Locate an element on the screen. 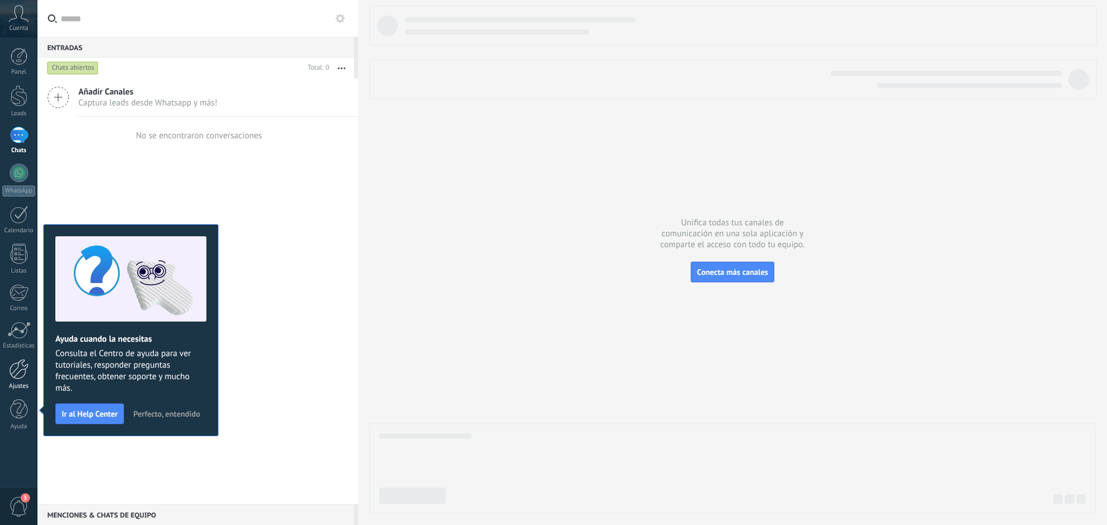 This screenshot has width=1107, height=525. span: Consulta el Centro de ayuda para ver tutoriales, responder preguntas frecuentes, obtener soporte ... is located at coordinates (131, 371).